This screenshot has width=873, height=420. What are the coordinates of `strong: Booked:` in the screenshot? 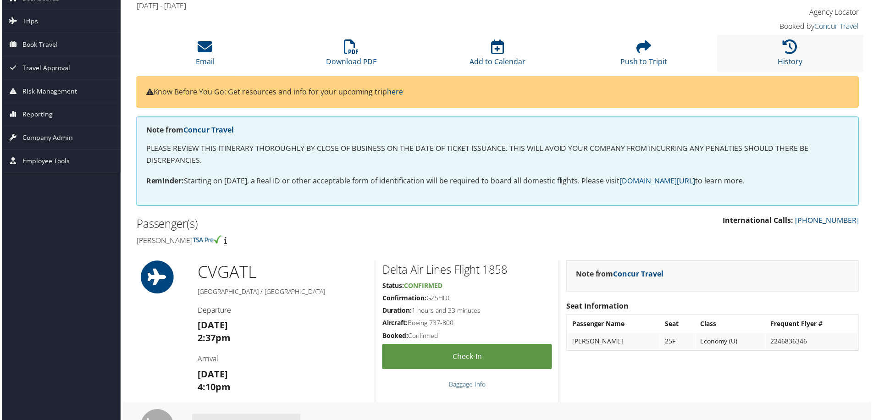 It's located at (395, 337).